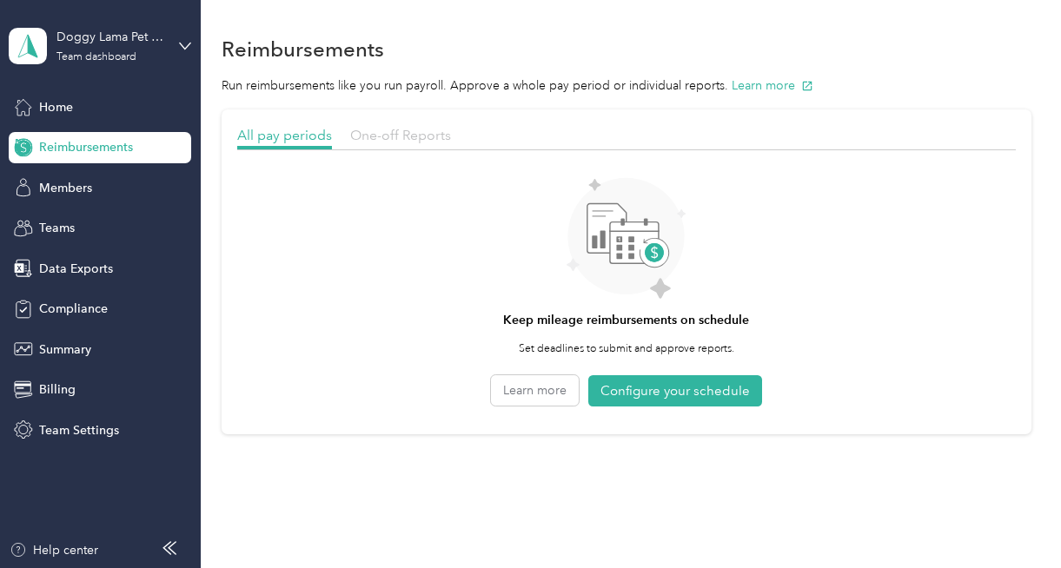  I want to click on span: Reimbursements, so click(86, 147).